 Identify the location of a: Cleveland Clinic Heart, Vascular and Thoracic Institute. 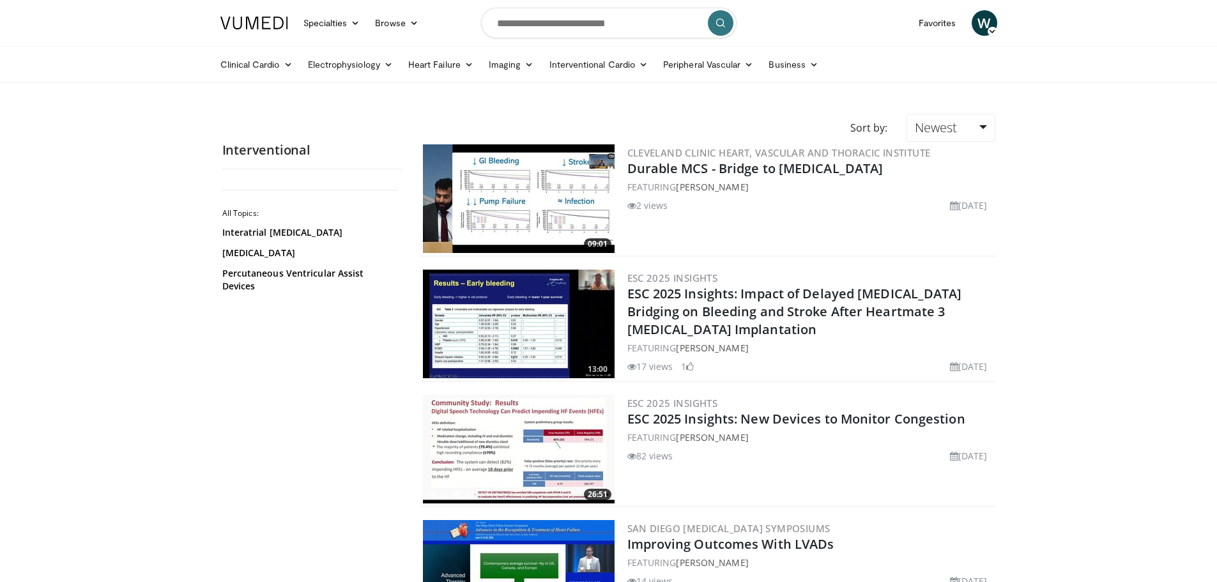
(779, 153).